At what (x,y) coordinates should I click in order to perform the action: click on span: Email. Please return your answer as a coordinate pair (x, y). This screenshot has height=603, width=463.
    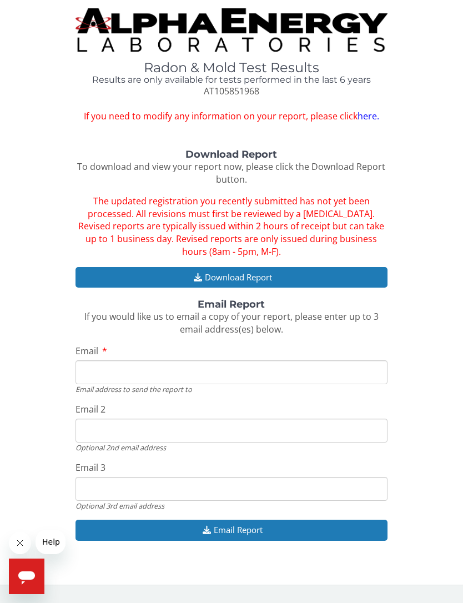
    Looking at the image, I should click on (87, 351).